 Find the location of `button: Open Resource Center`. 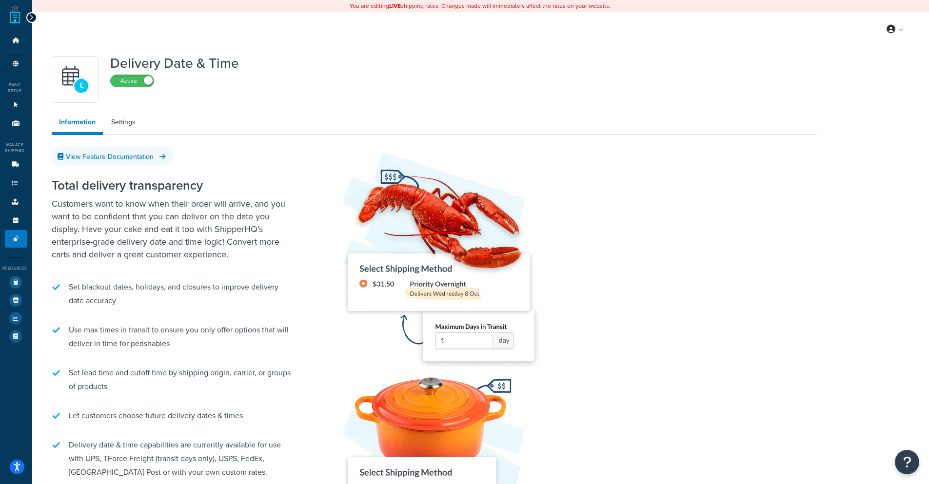

button: Open Resource Center is located at coordinates (908, 463).